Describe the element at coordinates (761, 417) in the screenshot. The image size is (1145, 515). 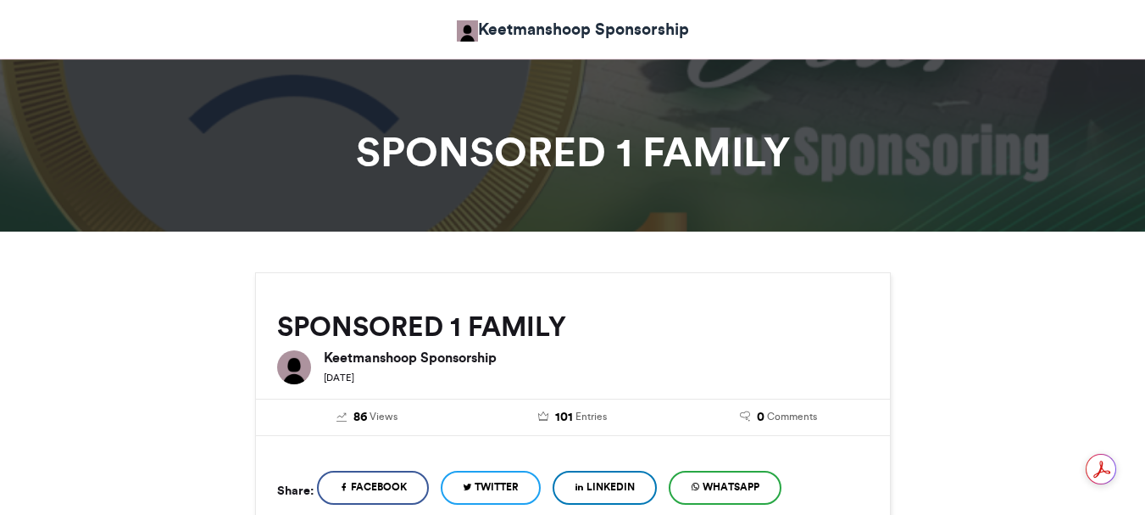
I see `span: 0` at that location.